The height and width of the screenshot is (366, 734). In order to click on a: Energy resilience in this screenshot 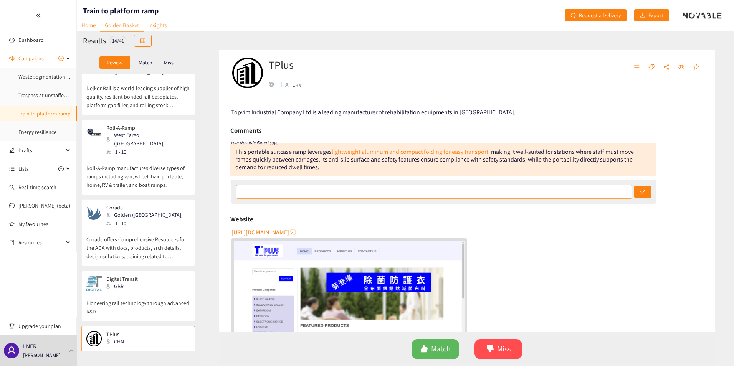, I will do `click(37, 132)`.